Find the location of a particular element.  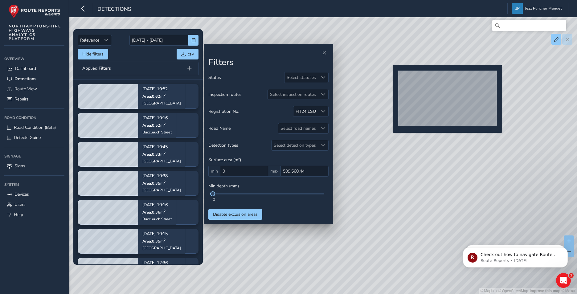

a: Users is located at coordinates (34, 204).